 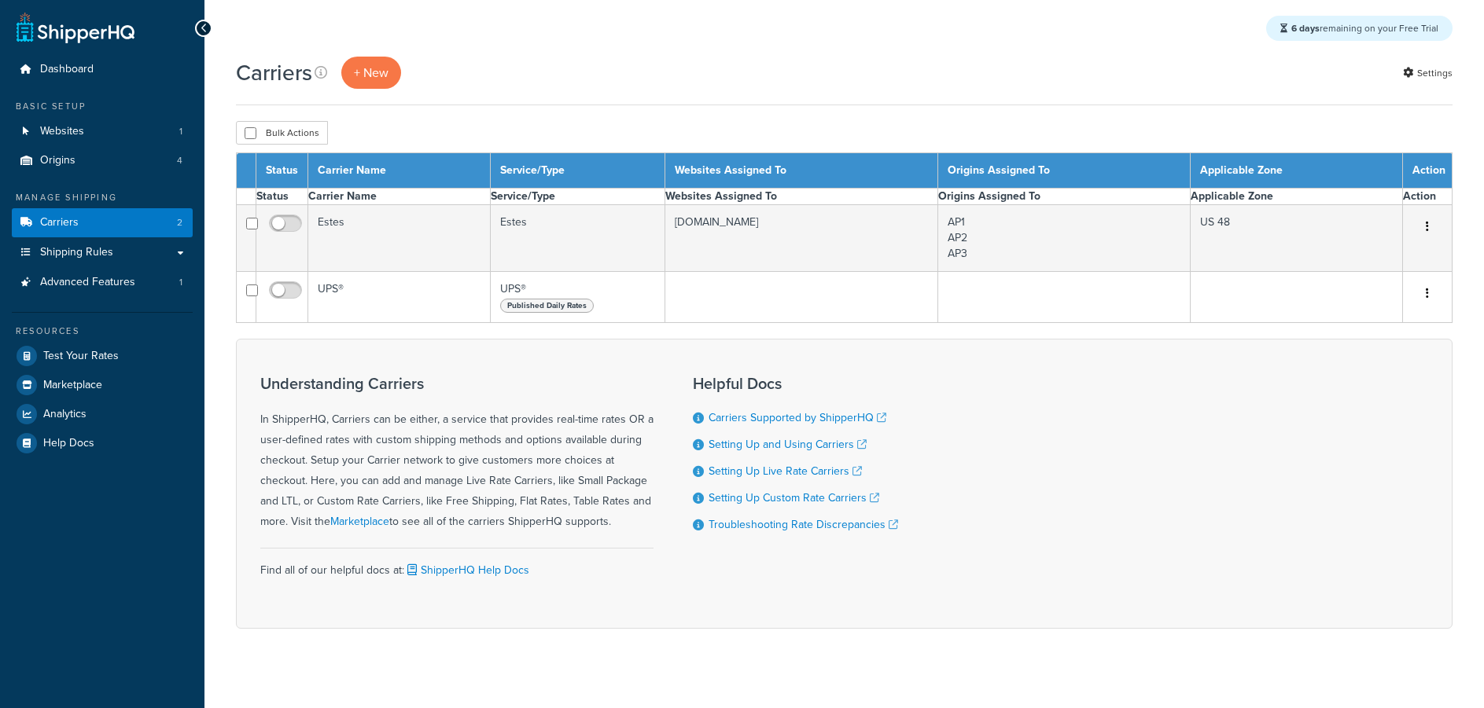 What do you see at coordinates (102, 197) in the screenshot?
I see `div: Manage Shipping` at bounding box center [102, 197].